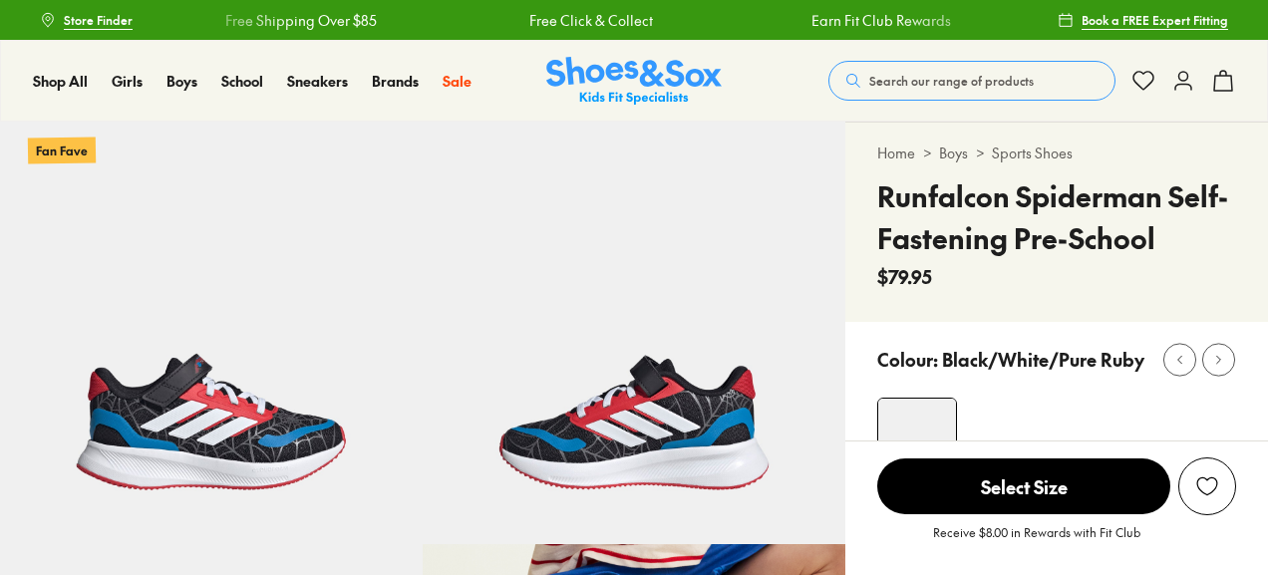  What do you see at coordinates (242, 81) in the screenshot?
I see `a: School` at bounding box center [242, 81].